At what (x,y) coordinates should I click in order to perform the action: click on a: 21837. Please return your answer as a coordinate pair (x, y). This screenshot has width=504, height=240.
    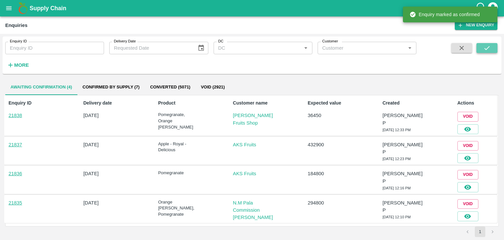
    Looking at the image, I should click on (15, 145).